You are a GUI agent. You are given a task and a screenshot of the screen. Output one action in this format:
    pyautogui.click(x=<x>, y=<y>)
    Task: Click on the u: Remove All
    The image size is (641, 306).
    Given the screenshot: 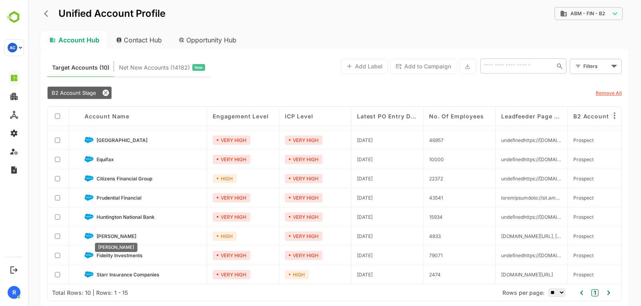 What is the action you would take?
    pyautogui.click(x=580, y=93)
    